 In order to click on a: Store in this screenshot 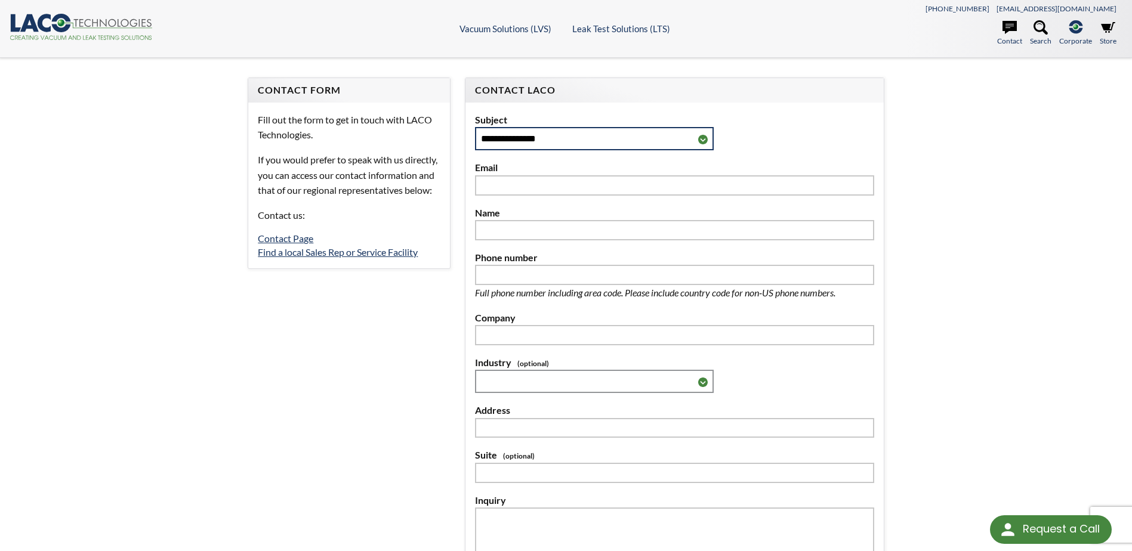, I will do `click(1108, 33)`.